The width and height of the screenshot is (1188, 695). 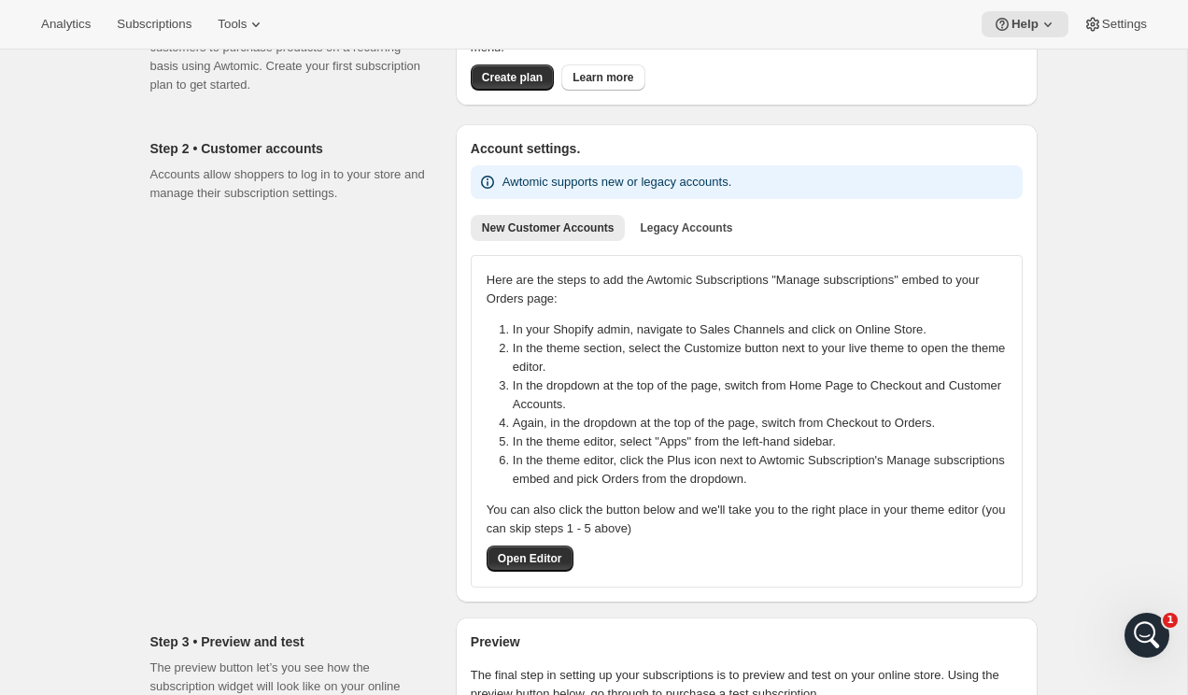 What do you see at coordinates (746, 641) in the screenshot?
I see `h2: Preview` at bounding box center [746, 641].